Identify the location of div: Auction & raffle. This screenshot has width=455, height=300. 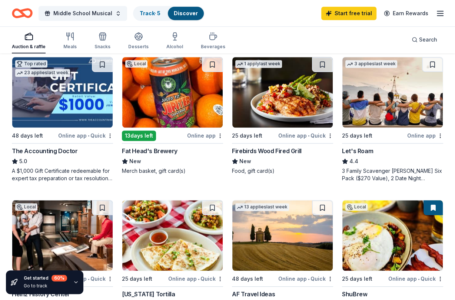
(29, 47).